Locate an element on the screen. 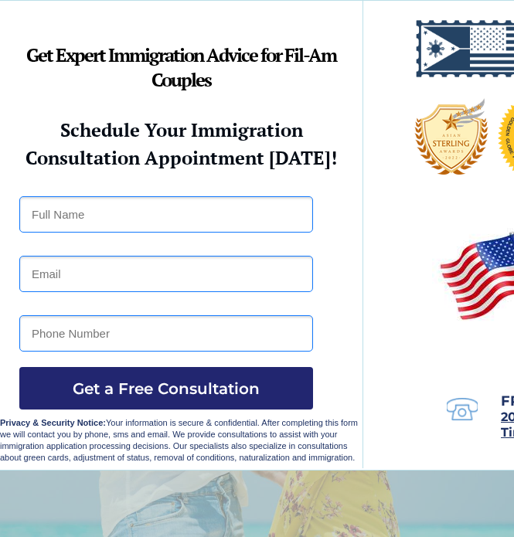 The width and height of the screenshot is (514, 537). input: Phone Number is located at coordinates (166, 333).